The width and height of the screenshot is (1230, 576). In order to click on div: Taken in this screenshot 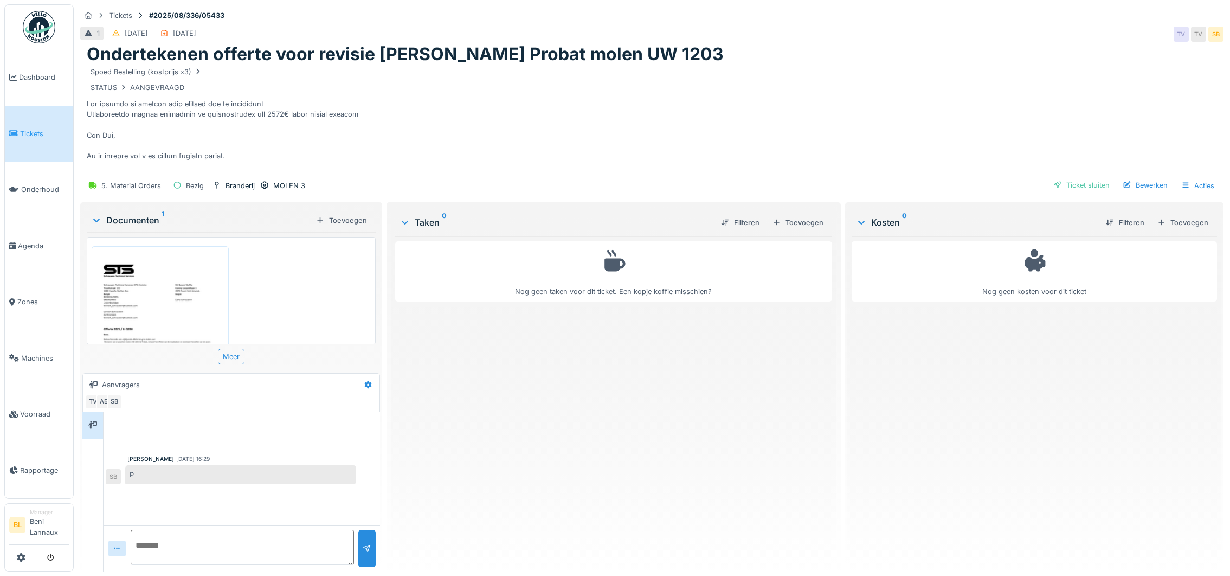, I will do `click(556, 222)`.